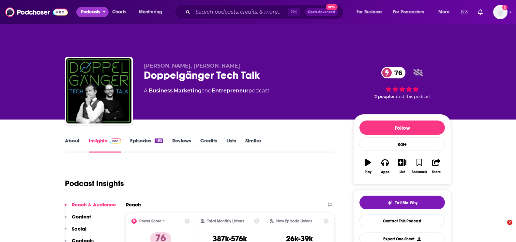 This screenshot has width=516, height=242. Describe the element at coordinates (409, 12) in the screenshot. I see `span: For Podcasters` at that location.